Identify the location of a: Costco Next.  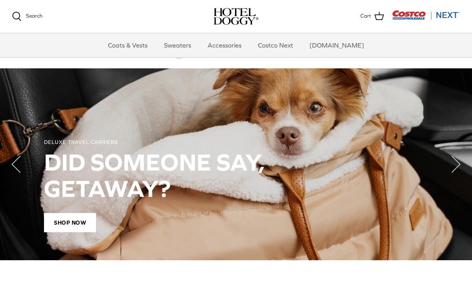
(276, 45).